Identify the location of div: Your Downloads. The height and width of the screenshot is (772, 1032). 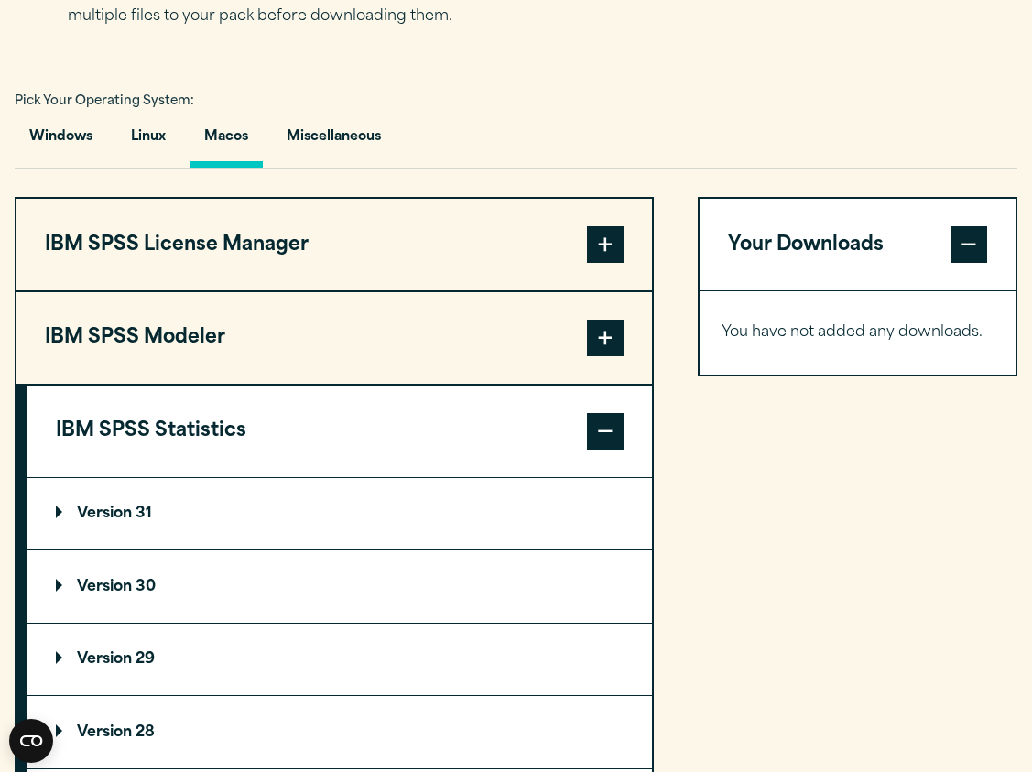
(857, 332).